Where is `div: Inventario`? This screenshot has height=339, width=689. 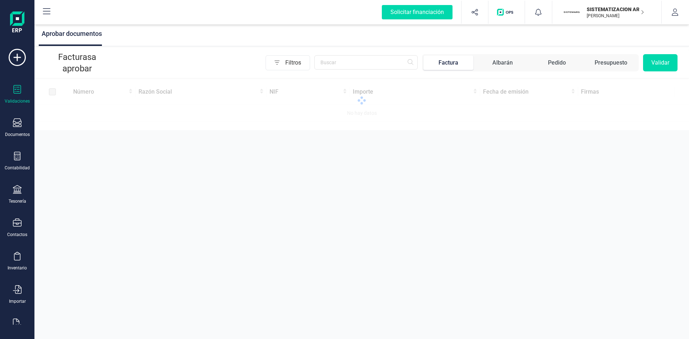 div: Inventario is located at coordinates (17, 268).